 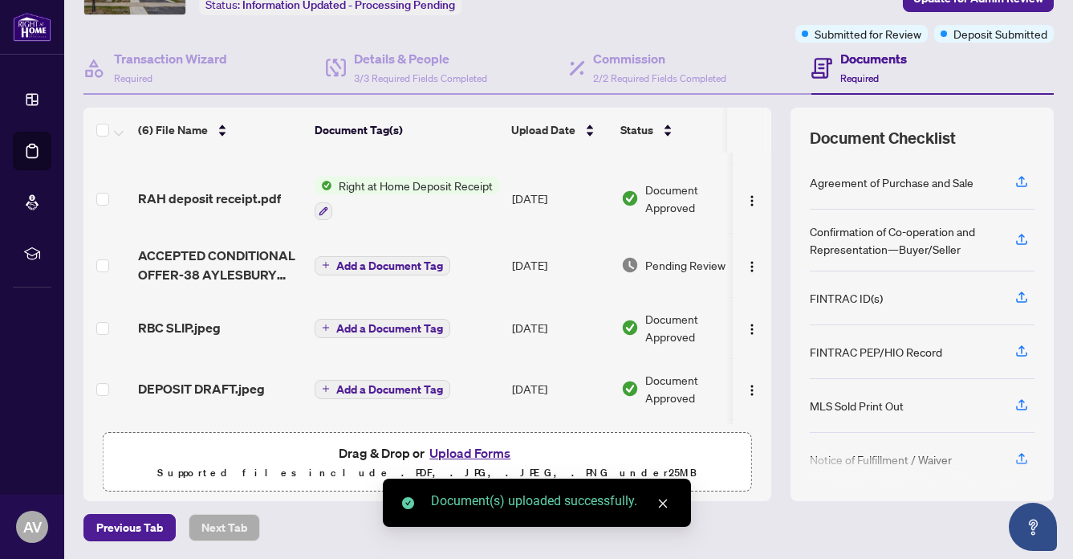 What do you see at coordinates (220, 265) in the screenshot?
I see `span: ACCEPTED CONDITIONAL OFFER-38 AYLESBURY .pdf` at bounding box center [220, 265].